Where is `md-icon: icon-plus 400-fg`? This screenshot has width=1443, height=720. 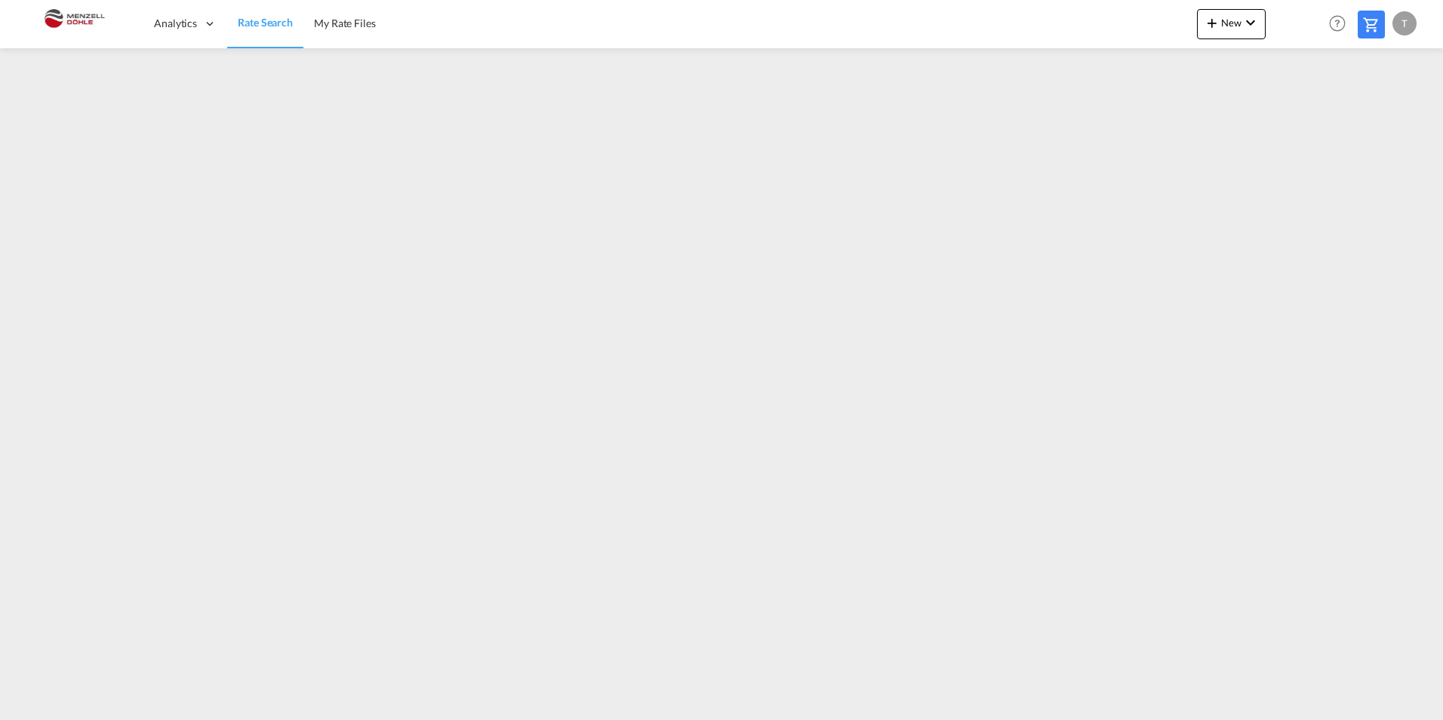
md-icon: icon-plus 400-fg is located at coordinates (1212, 23).